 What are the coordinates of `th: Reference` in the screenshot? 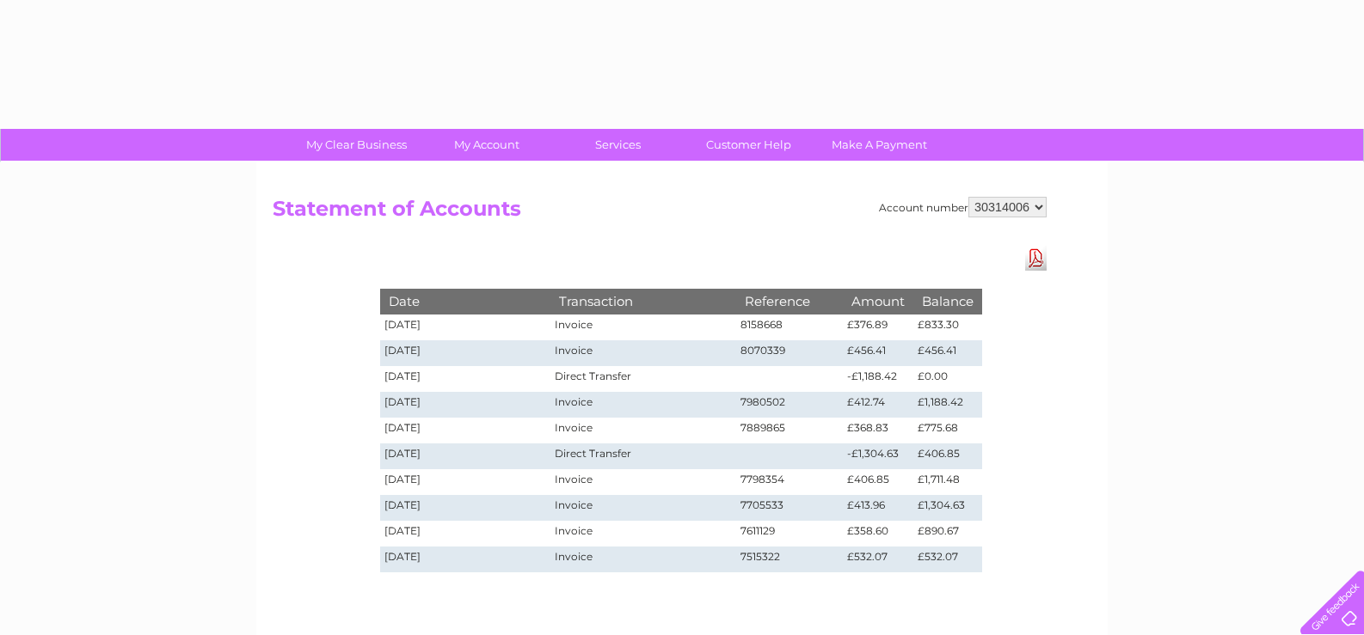 It's located at (789, 301).